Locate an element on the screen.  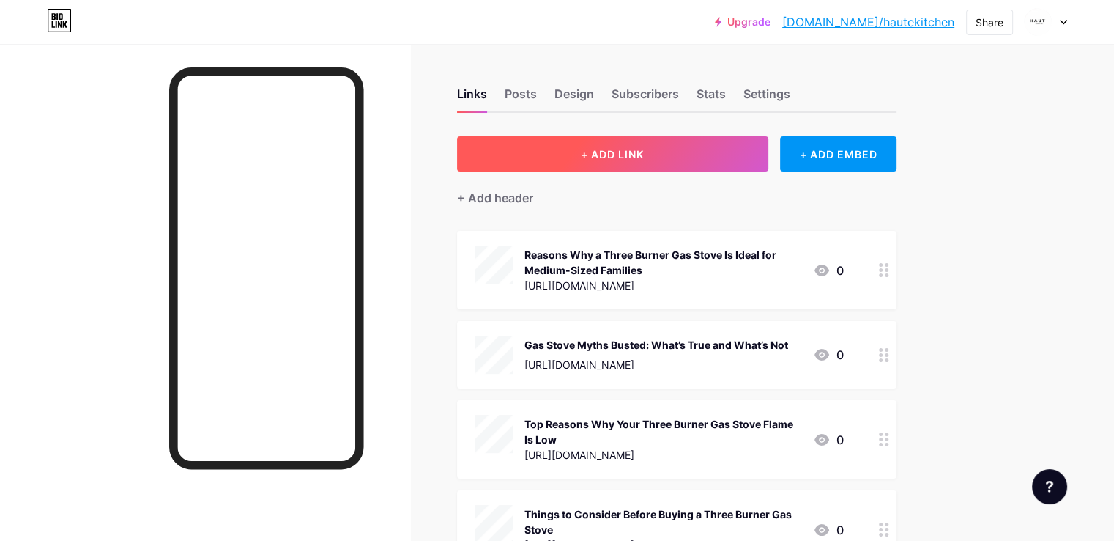
div: Share is located at coordinates (990, 22).